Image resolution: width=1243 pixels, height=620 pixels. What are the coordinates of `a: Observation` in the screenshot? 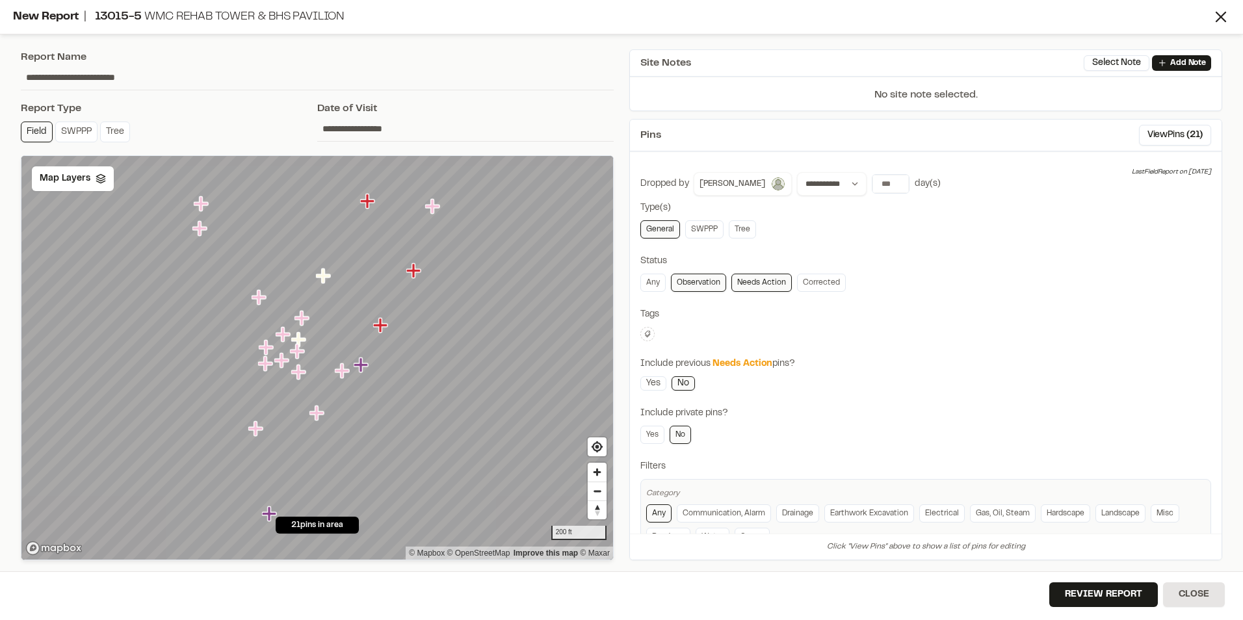 It's located at (698, 283).